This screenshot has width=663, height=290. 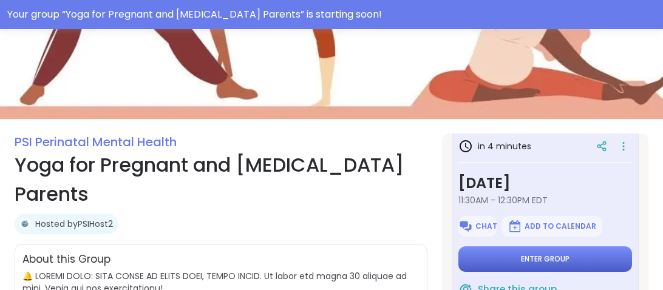 What do you see at coordinates (545, 259) in the screenshot?
I see `button: Enter group` at bounding box center [545, 259].